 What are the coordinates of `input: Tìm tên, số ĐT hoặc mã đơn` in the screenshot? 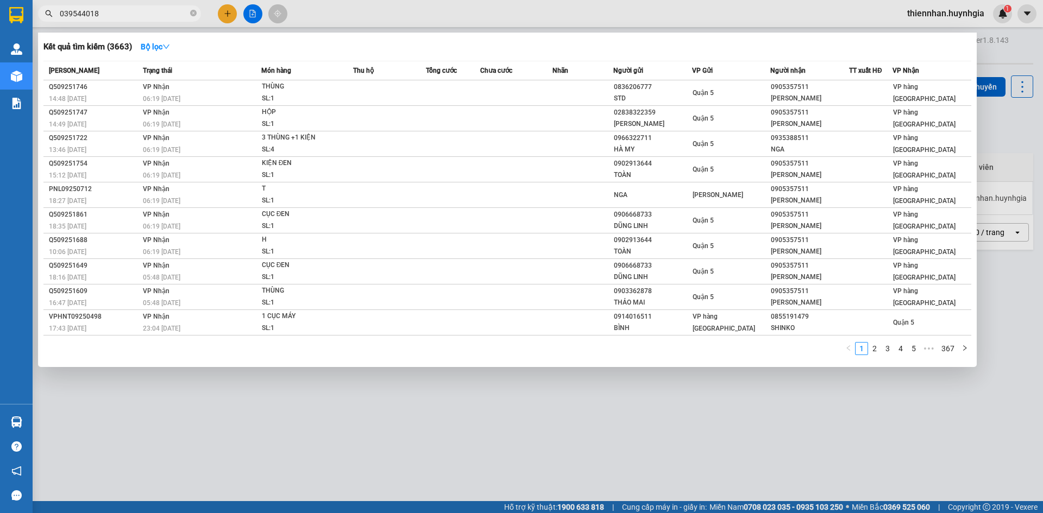 It's located at (124, 14).